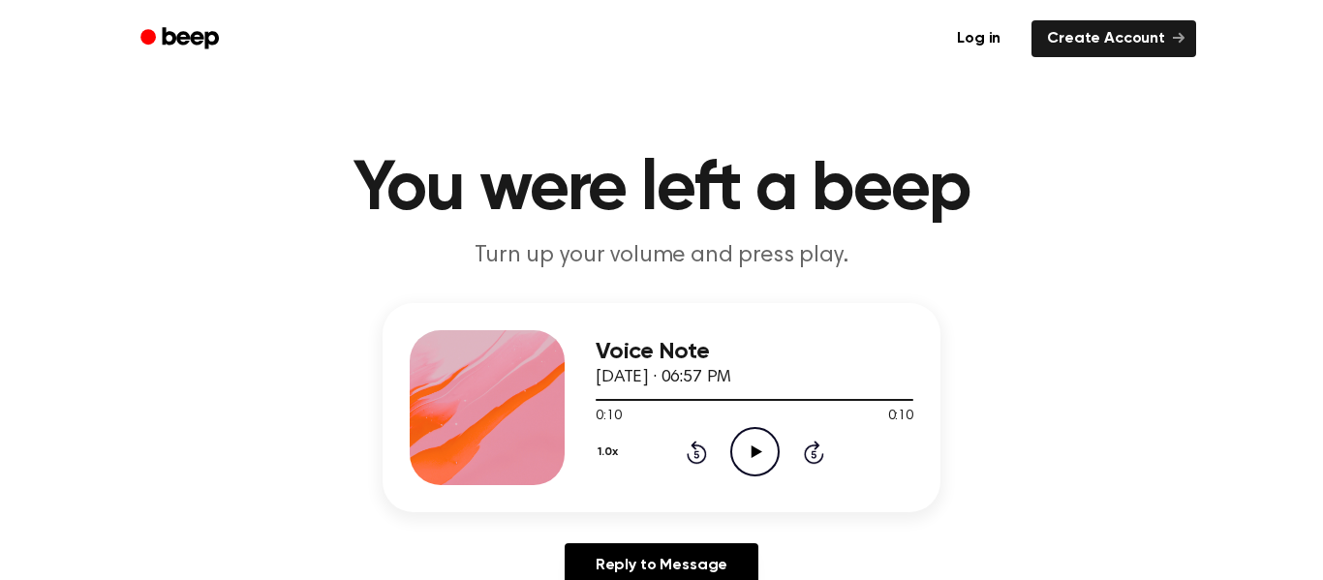 This screenshot has height=580, width=1323. Describe the element at coordinates (610, 452) in the screenshot. I see `button: 1.0x` at that location.